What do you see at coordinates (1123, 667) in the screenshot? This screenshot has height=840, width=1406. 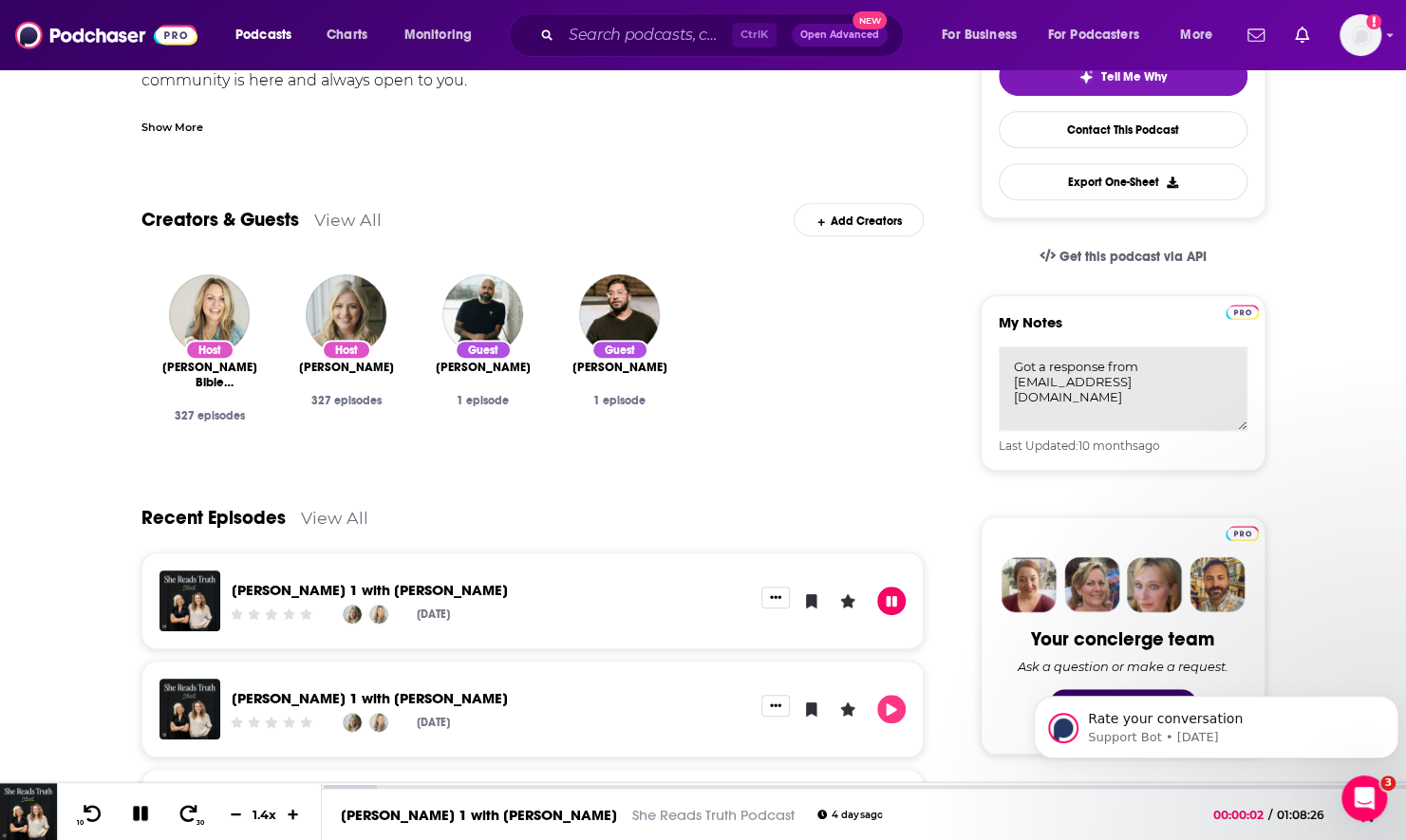 I see `div: Ask a question or make a request.` at bounding box center [1123, 667].